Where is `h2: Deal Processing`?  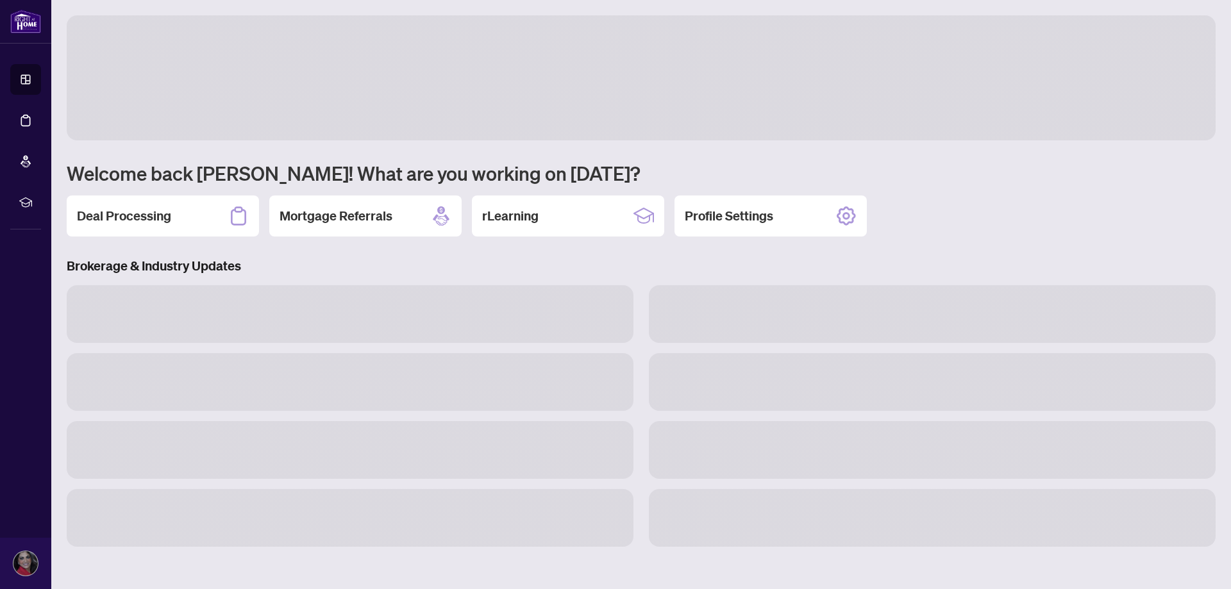
h2: Deal Processing is located at coordinates (124, 216).